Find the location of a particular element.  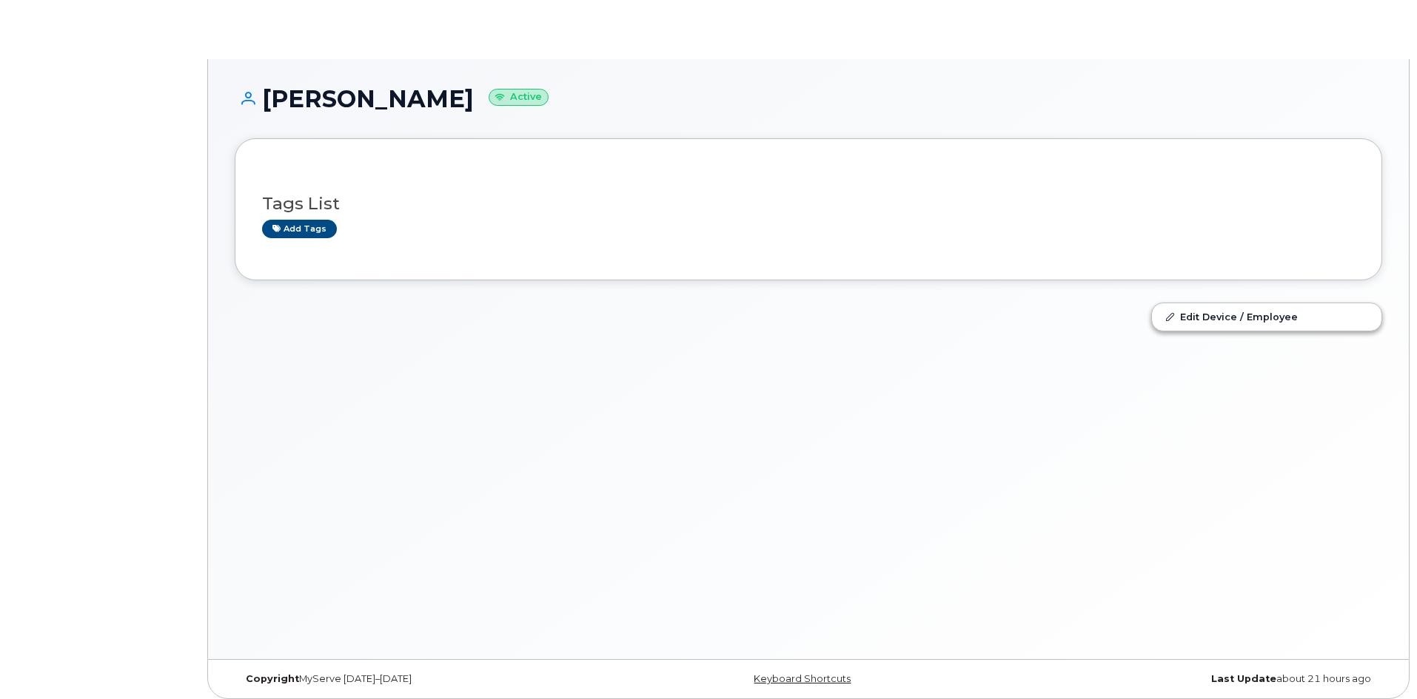

a: Edit Device / Employee is located at coordinates (1266, 317).